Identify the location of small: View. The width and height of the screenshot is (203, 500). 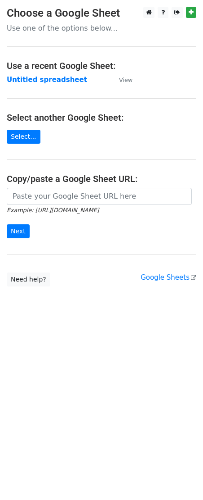
(126, 80).